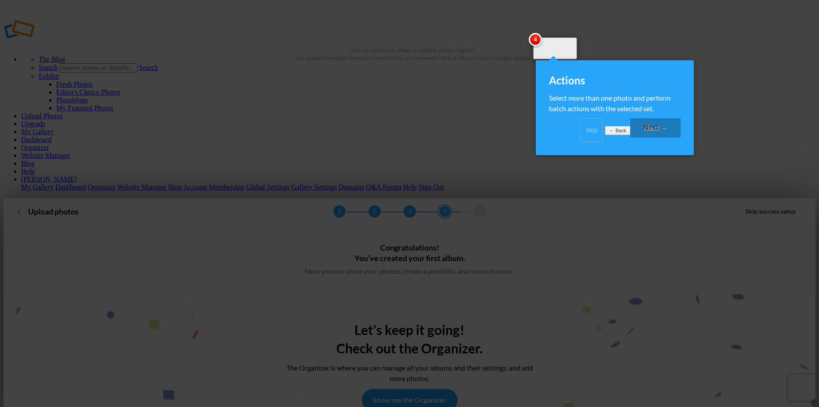 The image size is (819, 407). What do you see at coordinates (618, 130) in the screenshot?
I see `a: ← Back` at bounding box center [618, 130].